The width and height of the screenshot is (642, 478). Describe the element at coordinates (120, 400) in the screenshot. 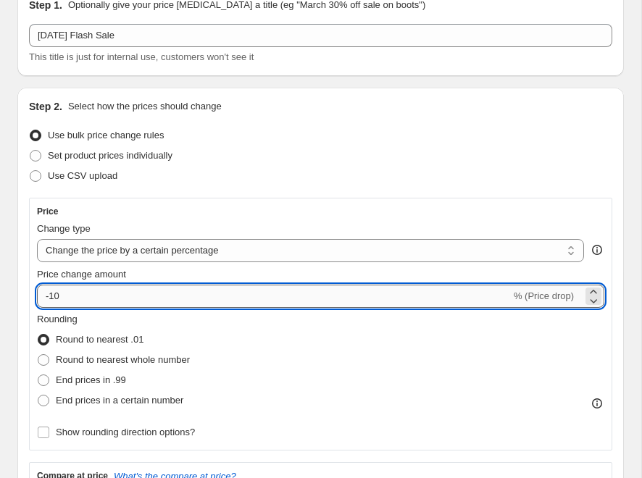

I see `span: End prices in a certain number` at that location.